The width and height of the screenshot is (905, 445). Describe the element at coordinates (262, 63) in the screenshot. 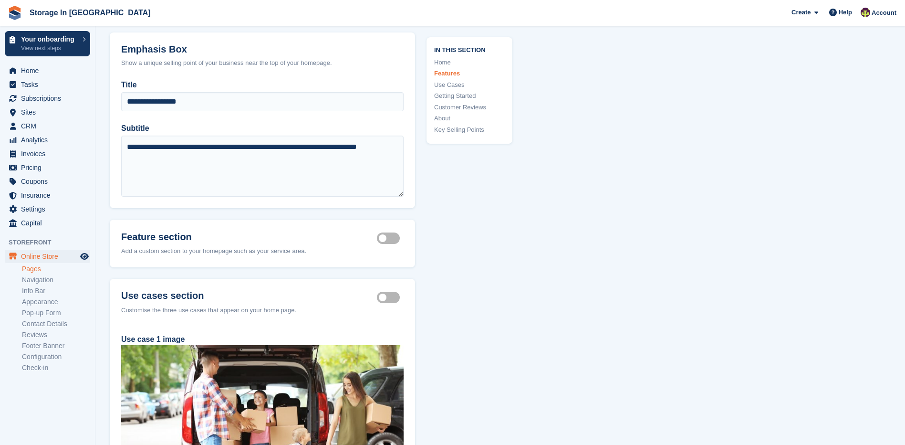

I see `div: Show a unique selling point of your business near the top of your homepage.` at that location.